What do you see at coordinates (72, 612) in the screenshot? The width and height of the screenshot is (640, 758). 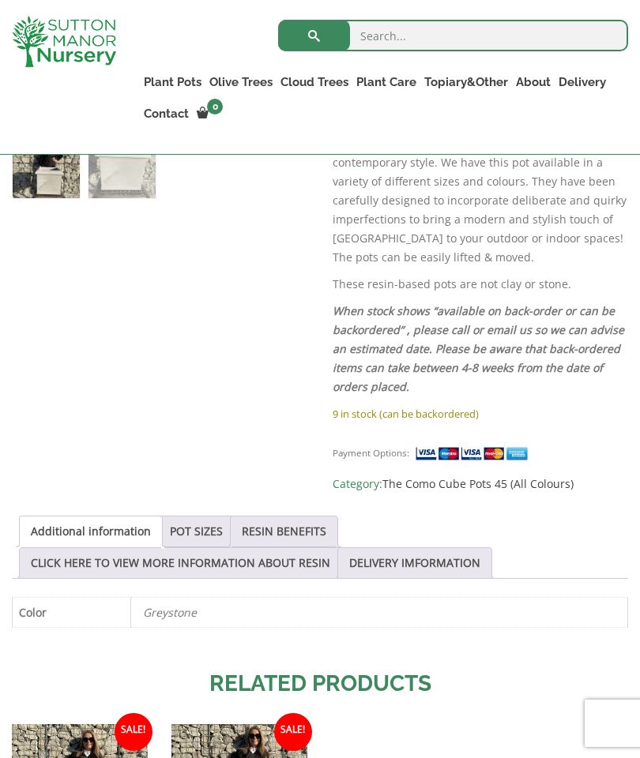 I see `th: Color` at bounding box center [72, 612].